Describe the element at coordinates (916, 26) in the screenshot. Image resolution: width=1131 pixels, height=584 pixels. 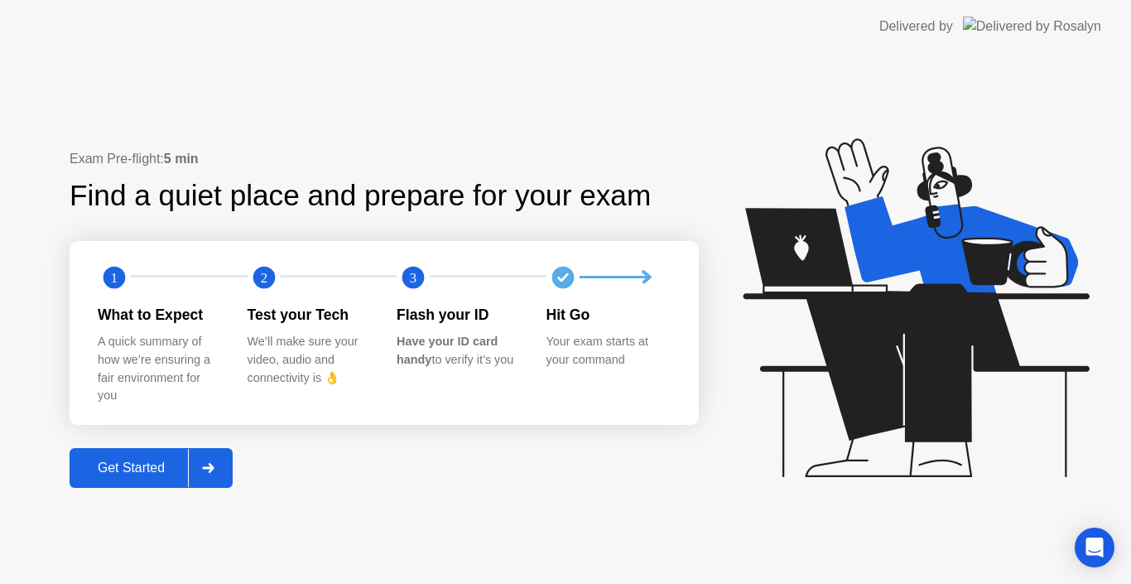
I see `div: Delivered by` at that location.